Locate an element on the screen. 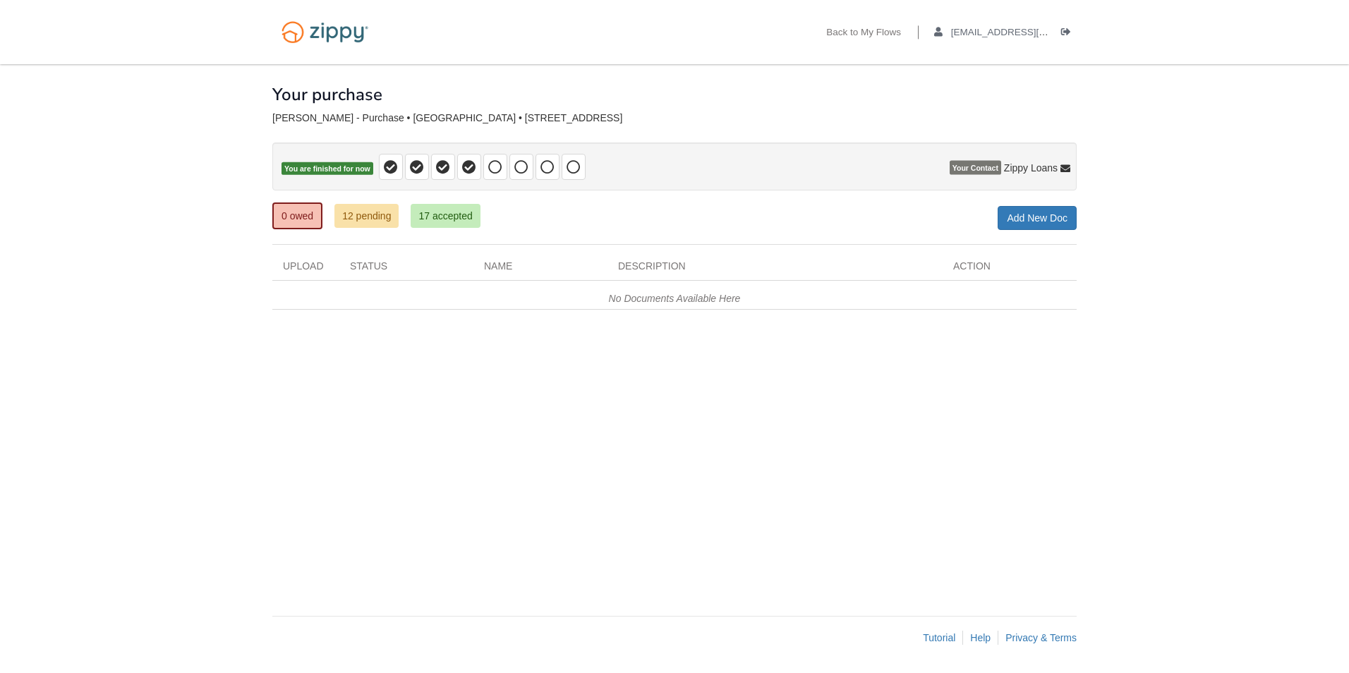 This screenshot has width=1349, height=673. div: Upload is located at coordinates (306, 270).